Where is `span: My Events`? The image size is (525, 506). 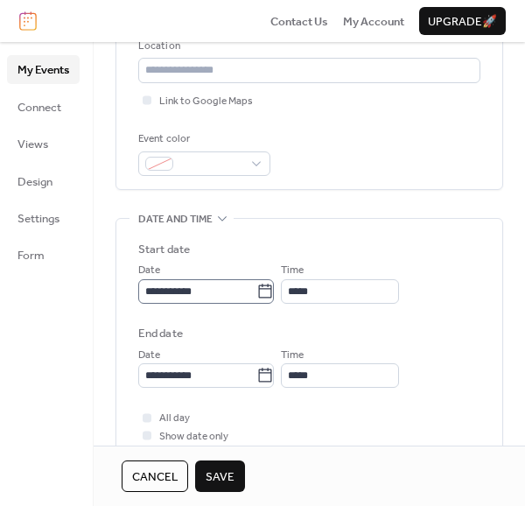 span: My Events is located at coordinates (43, 70).